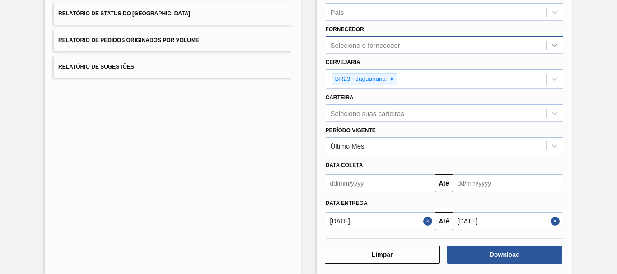  Describe the element at coordinates (505, 255) in the screenshot. I see `button: Download` at that location.